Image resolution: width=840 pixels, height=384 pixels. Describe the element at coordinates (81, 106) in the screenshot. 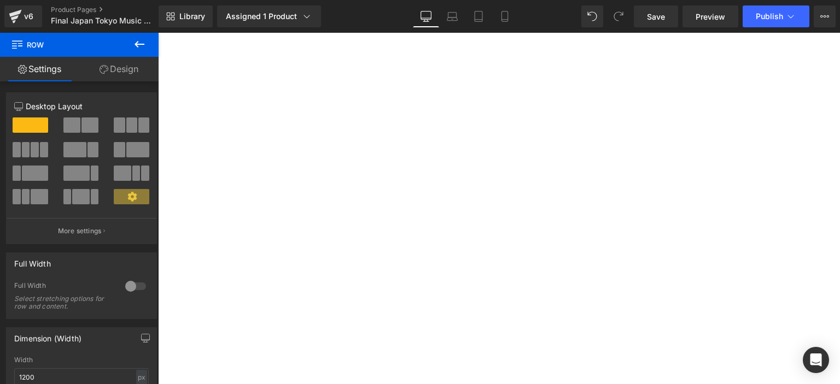

I see `p: Desktop Layout` at that location.